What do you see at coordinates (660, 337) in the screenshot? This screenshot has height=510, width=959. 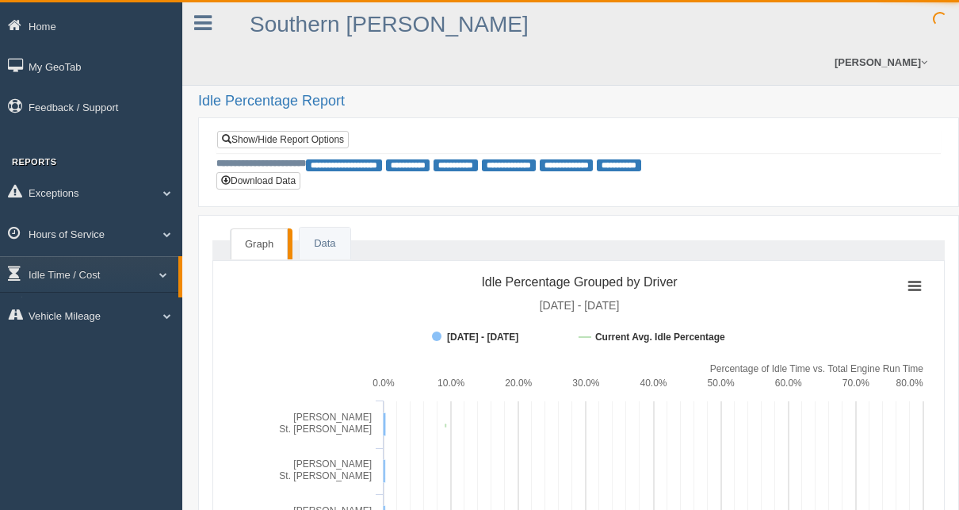 I see `tspan: Current Avg. Idle Percentage` at bounding box center [660, 337].